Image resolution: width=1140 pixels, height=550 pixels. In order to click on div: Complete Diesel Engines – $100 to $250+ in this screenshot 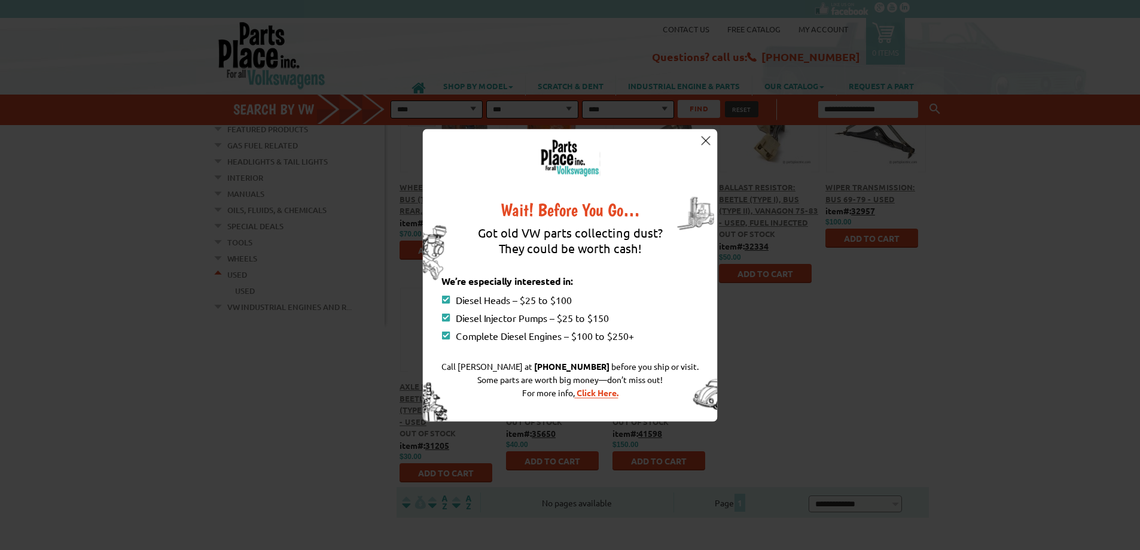, I will do `click(570, 335)`.